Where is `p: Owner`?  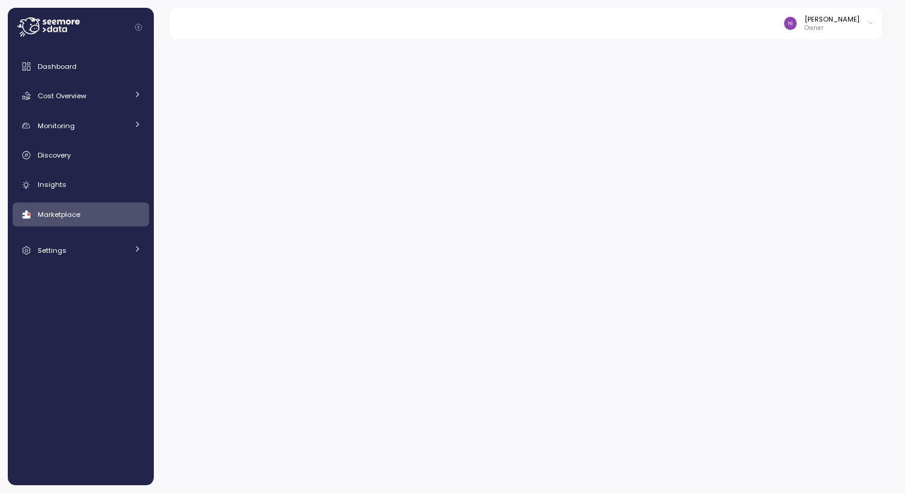 p: Owner is located at coordinates (832, 28).